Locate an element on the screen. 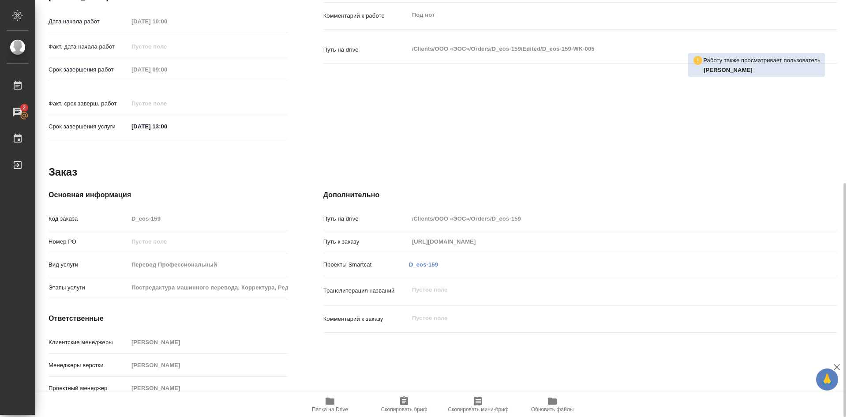  p: Проекты Smartcat is located at coordinates (366, 265).